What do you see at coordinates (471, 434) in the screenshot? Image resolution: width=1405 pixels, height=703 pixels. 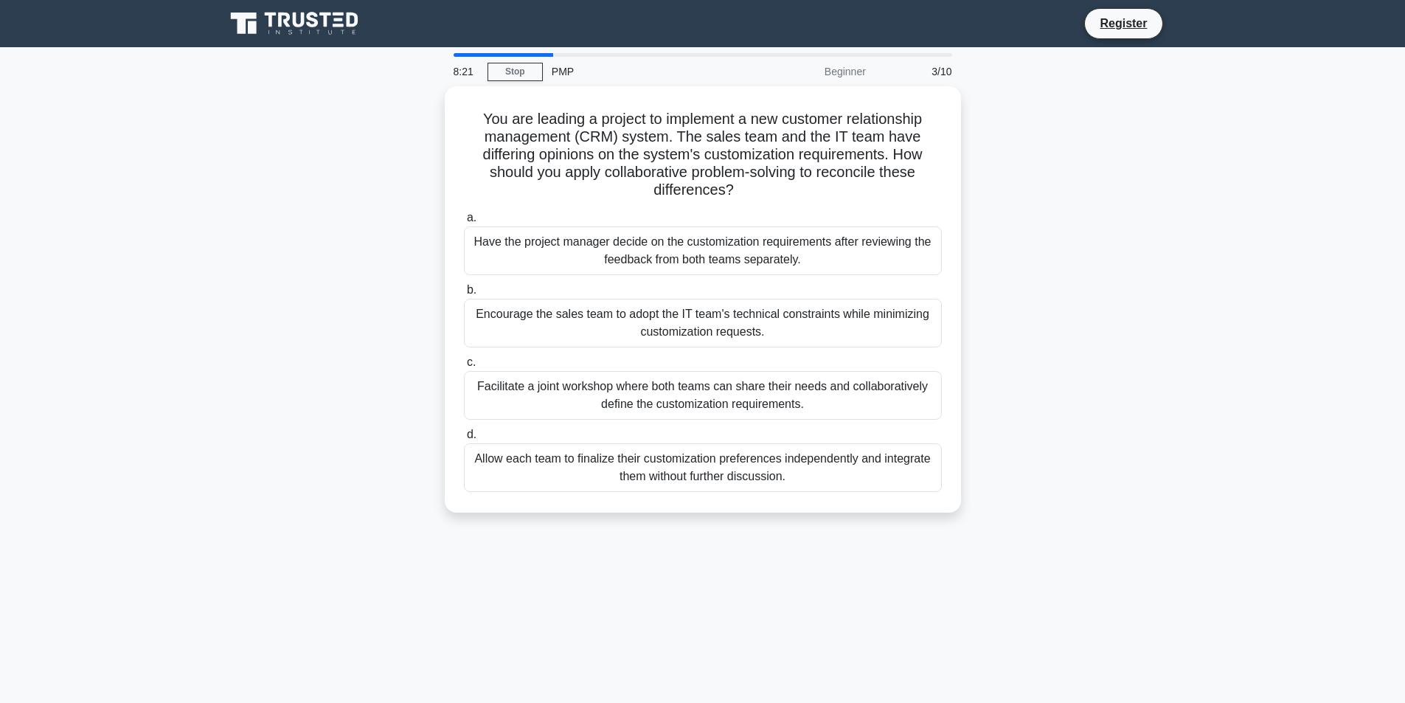 I see `span: d.` at bounding box center [471, 434].